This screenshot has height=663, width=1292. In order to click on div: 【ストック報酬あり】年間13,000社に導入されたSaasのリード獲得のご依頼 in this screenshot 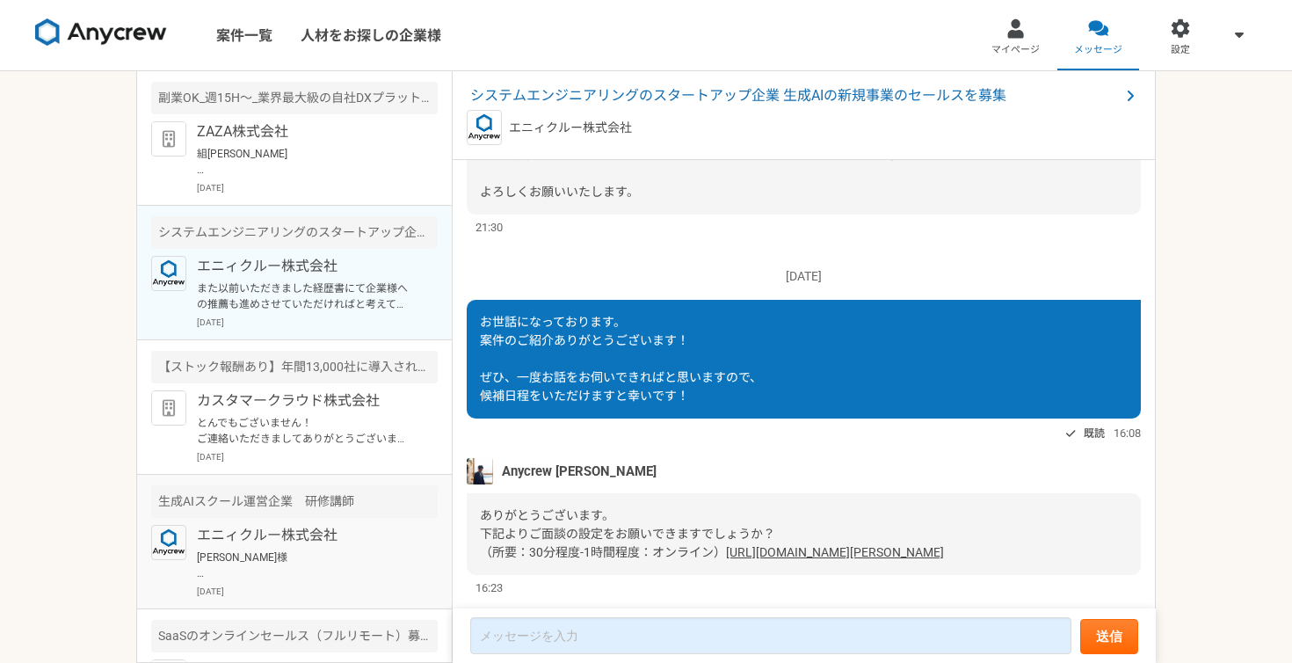, I will do `click(294, 366)`.